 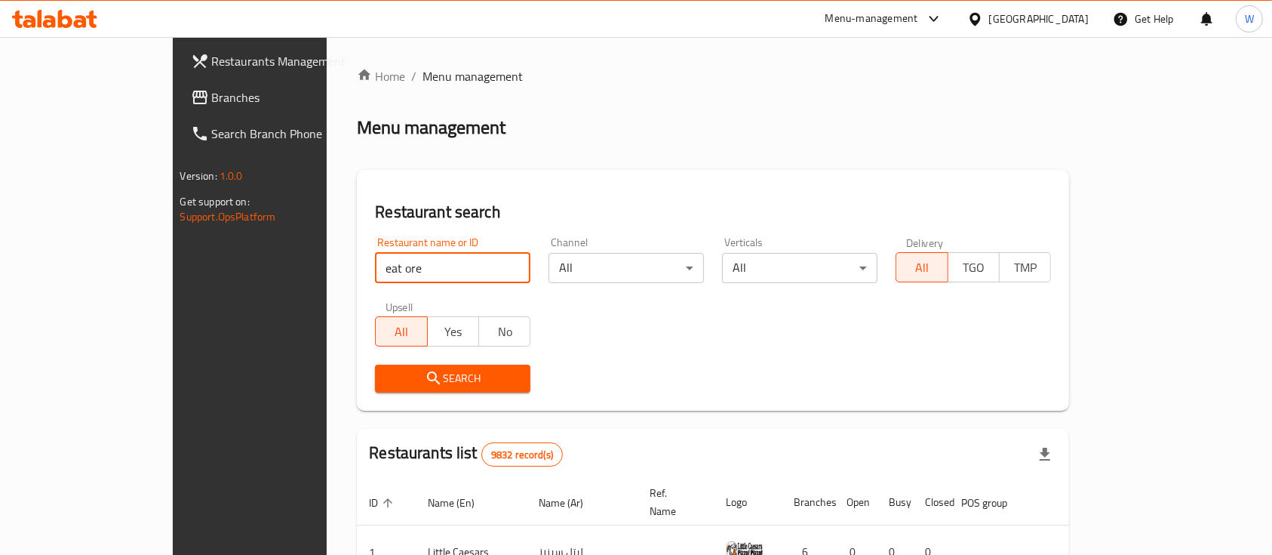 I want to click on button: TMP, so click(x=1025, y=267).